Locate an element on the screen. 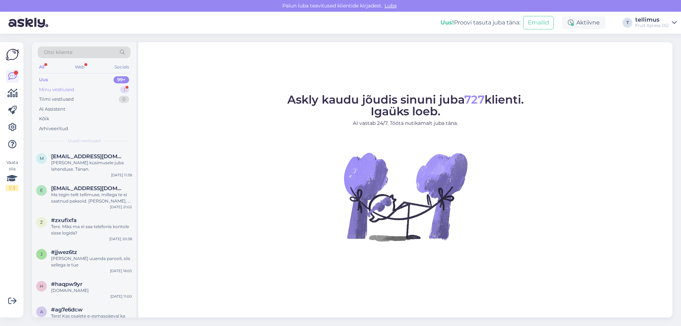 The width and height of the screenshot is (681, 326). div: 0 is located at coordinates (124, 99).